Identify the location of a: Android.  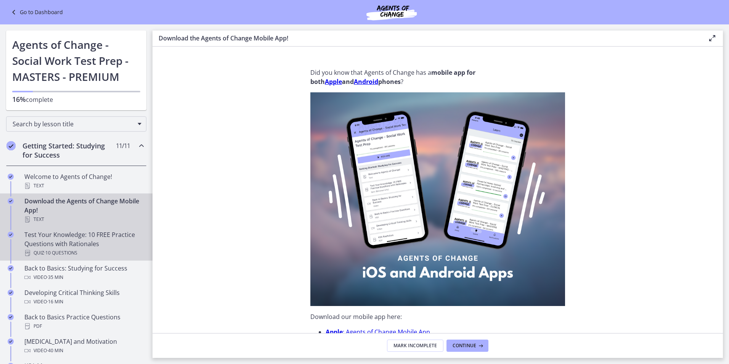
(366, 82).